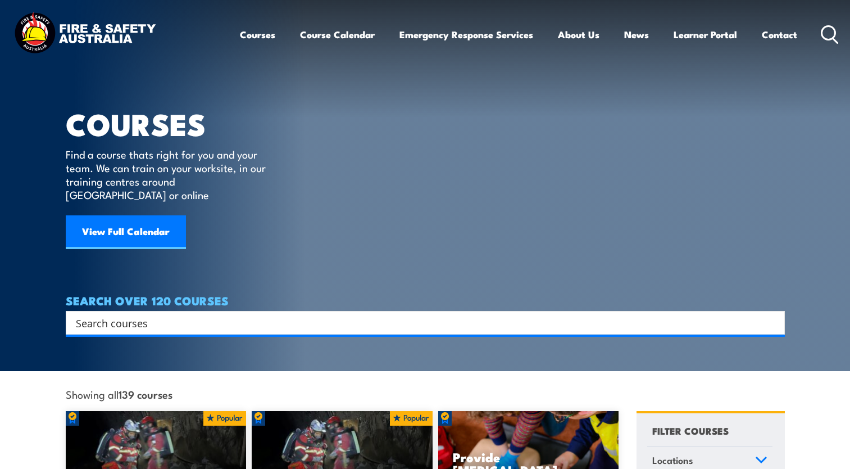  Describe the element at coordinates (579, 34) in the screenshot. I see `a: About Us` at that location.